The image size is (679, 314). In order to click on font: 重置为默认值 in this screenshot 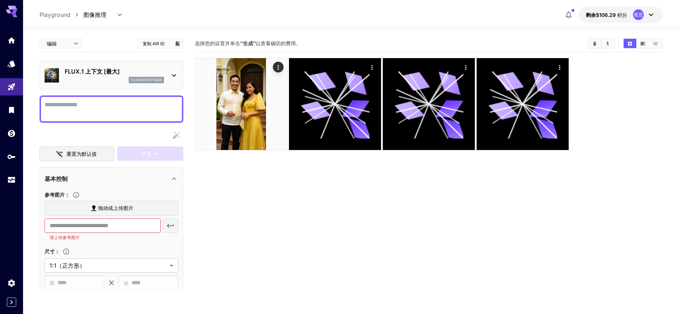, I will do `click(82, 154)`.